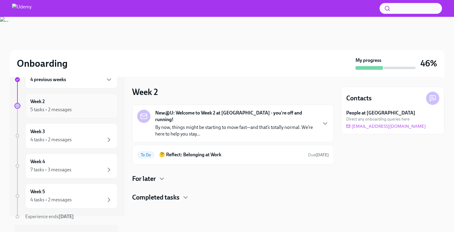 This screenshot has height=232, width=454. What do you see at coordinates (156, 197) in the screenshot?
I see `h4: Completed tasks` at bounding box center [156, 197].